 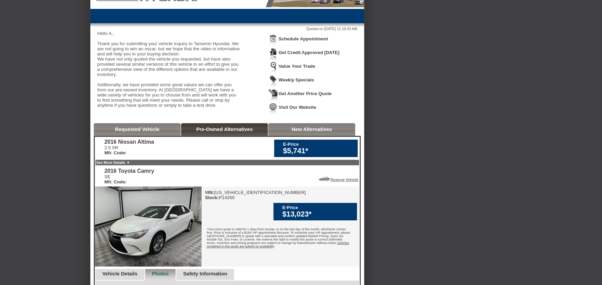 I want to click on img: Icon_VisitWebsite.png, so click(x=273, y=109).